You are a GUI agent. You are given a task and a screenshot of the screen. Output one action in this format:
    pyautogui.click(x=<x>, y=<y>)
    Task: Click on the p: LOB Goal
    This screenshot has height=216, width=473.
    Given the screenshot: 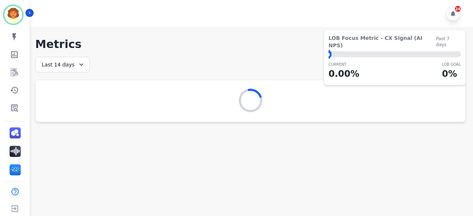 What is the action you would take?
    pyautogui.click(x=451, y=64)
    